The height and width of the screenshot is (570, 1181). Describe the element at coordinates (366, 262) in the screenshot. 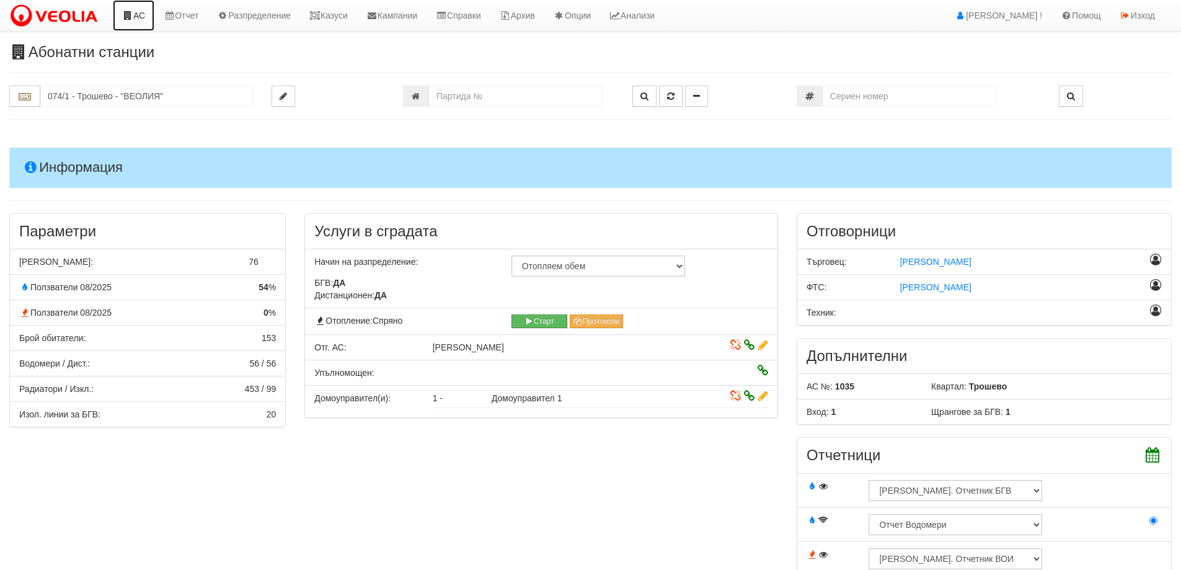

I see `span: Начин на разпределение:` at that location.